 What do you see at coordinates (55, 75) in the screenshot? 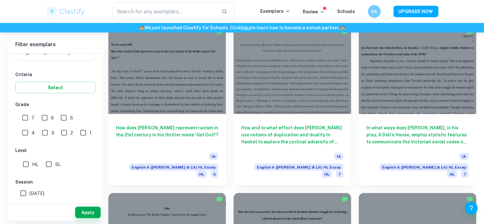
I see `h6: Criteria` at bounding box center [55, 75].